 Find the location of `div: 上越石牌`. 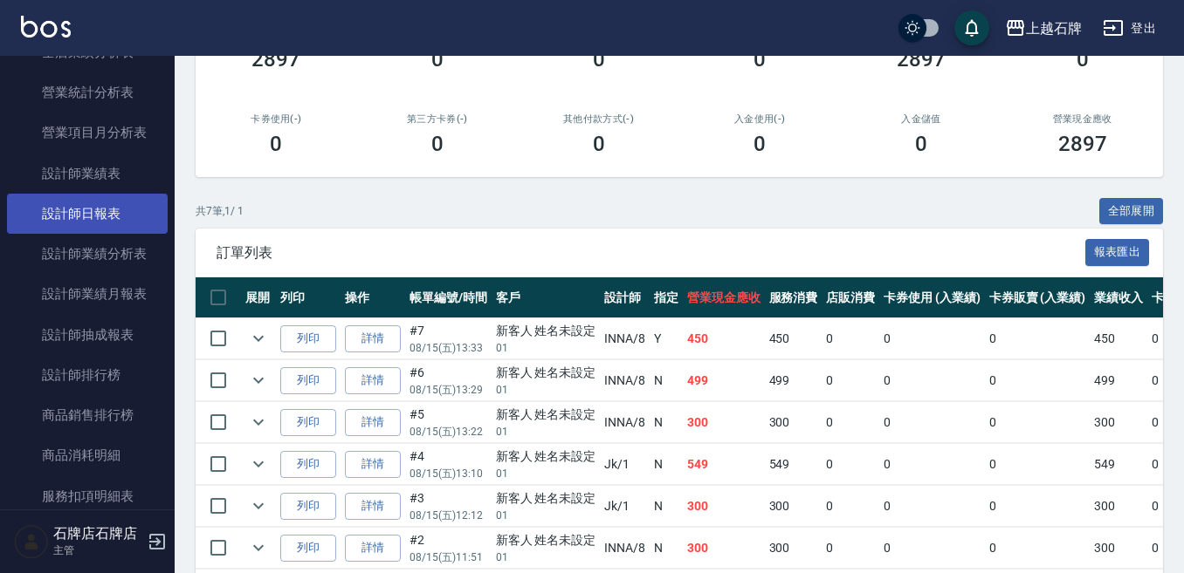

div: 上越石牌 is located at coordinates (1054, 28).